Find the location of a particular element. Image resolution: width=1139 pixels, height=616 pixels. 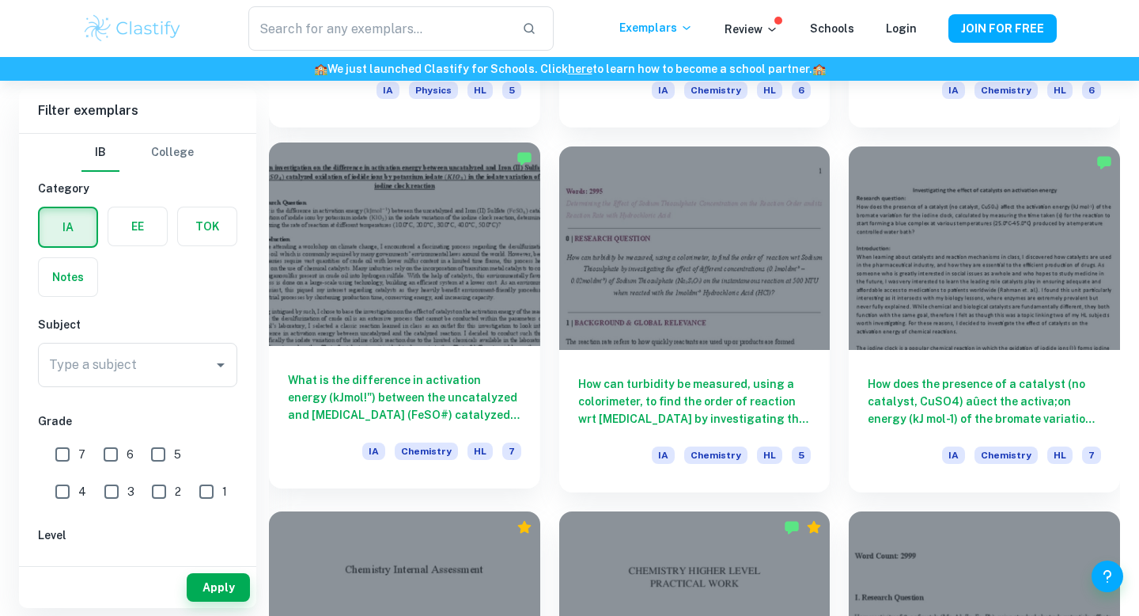

span: 1 is located at coordinates (225, 491).